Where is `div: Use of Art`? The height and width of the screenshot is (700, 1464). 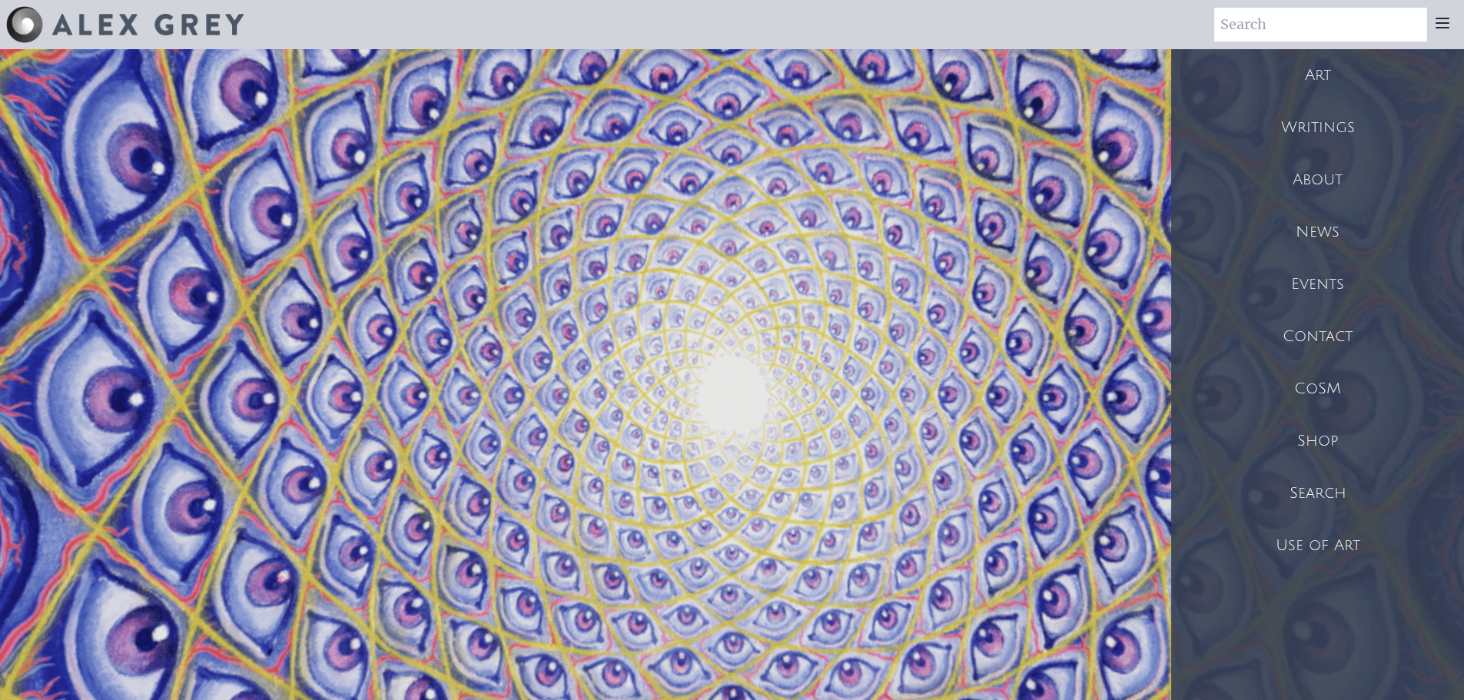 div: Use of Art is located at coordinates (1317, 545).